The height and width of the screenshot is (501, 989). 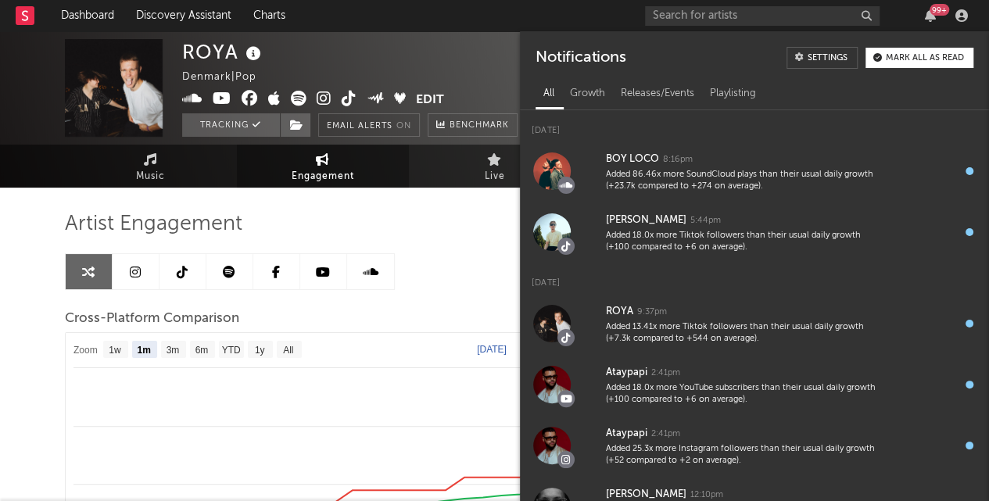 What do you see at coordinates (288, 350) in the screenshot?
I see `text: All` at bounding box center [288, 350].